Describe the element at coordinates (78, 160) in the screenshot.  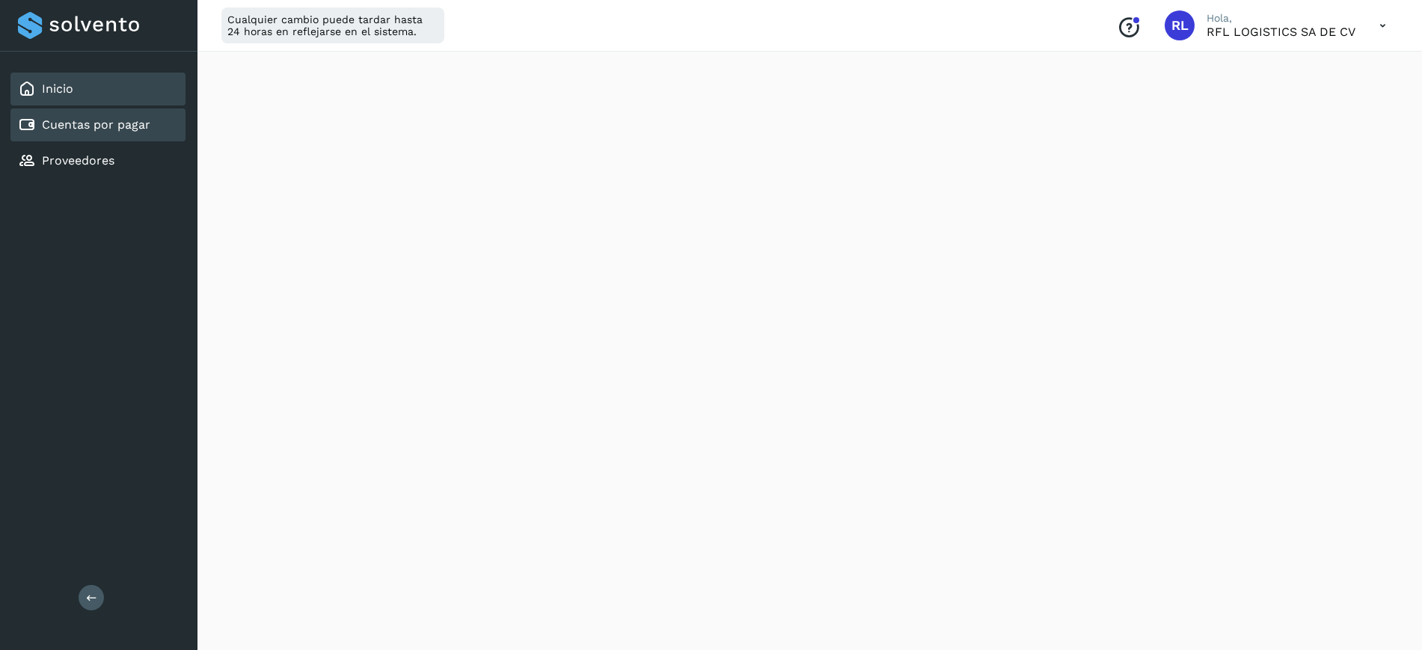
I see `a: Proveedores` at that location.